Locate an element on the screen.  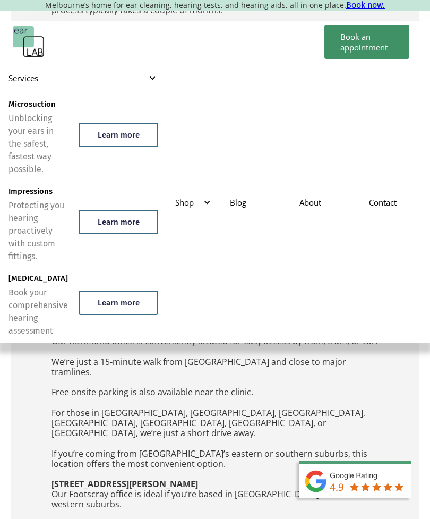
a: About is located at coordinates (325, 202).